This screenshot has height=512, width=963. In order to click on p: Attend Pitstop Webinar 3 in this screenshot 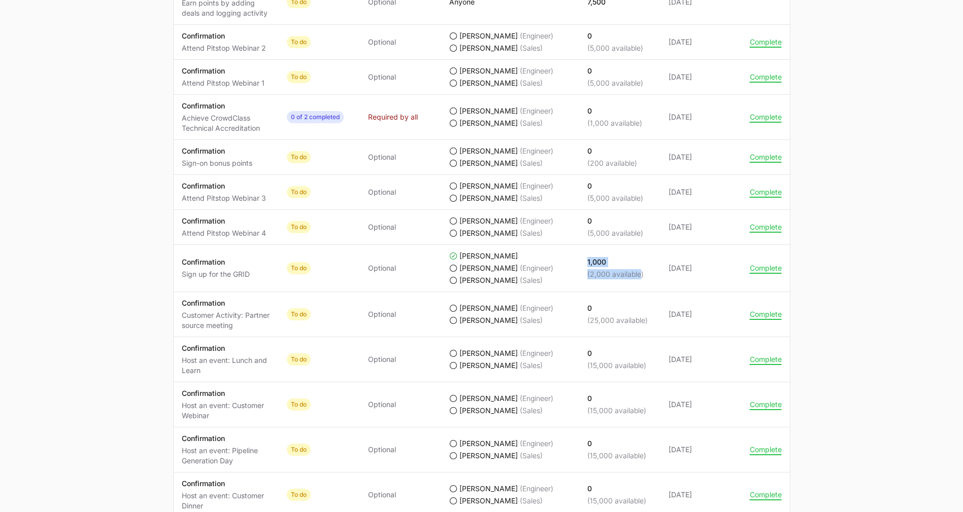, I will do `click(224, 198)`.